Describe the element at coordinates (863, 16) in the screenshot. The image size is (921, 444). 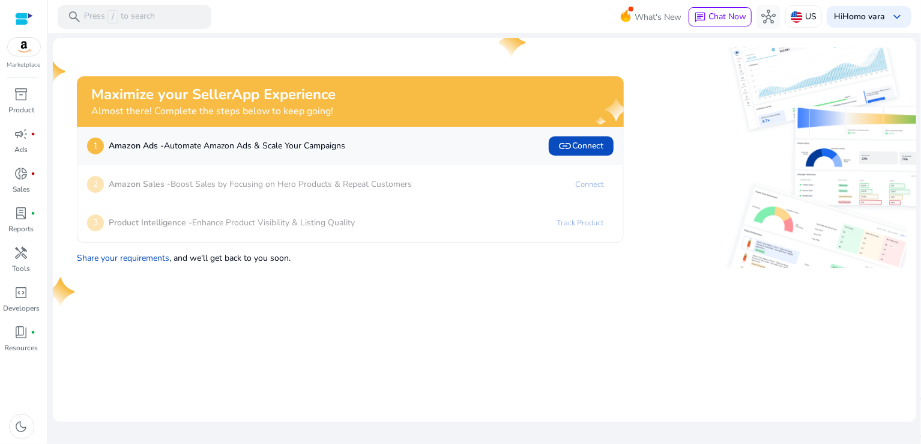
I see `b: Homo vara` at that location.